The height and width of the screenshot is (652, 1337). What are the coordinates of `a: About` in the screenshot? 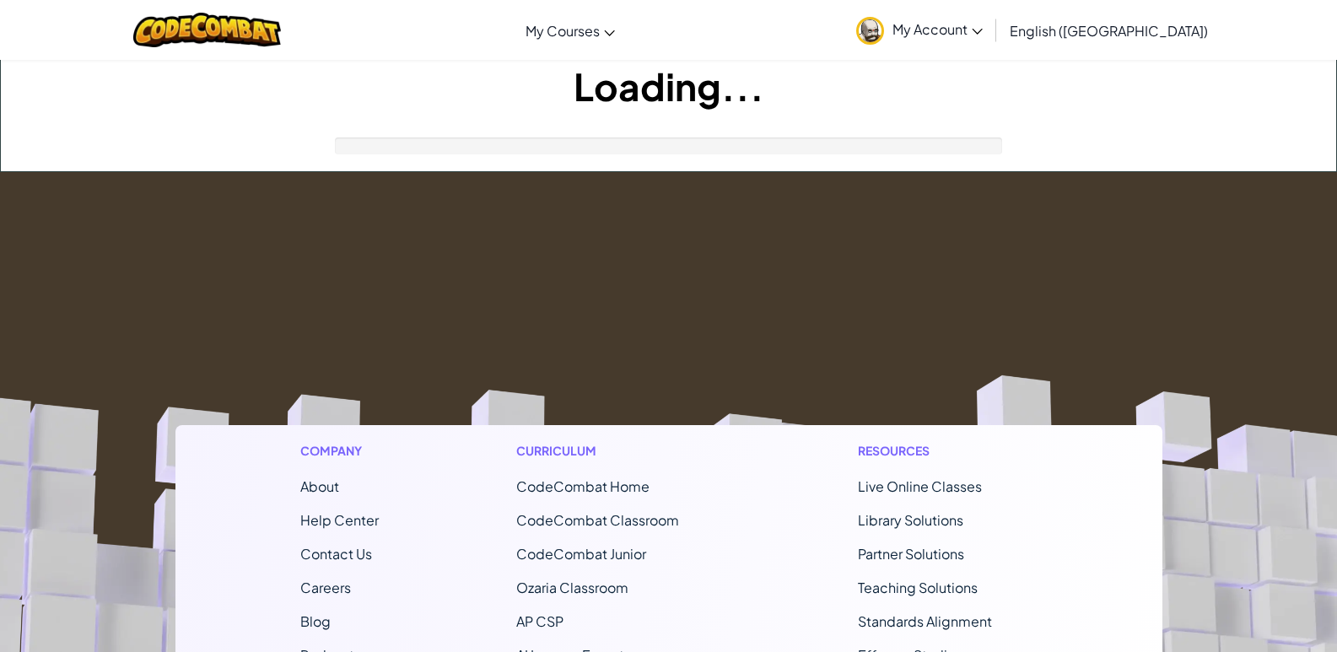 It's located at (320, 486).